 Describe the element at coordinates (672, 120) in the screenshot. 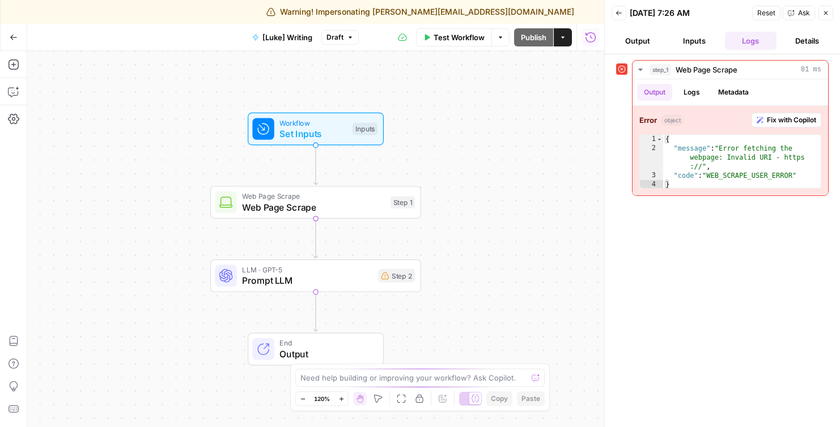

I see `span: object` at that location.